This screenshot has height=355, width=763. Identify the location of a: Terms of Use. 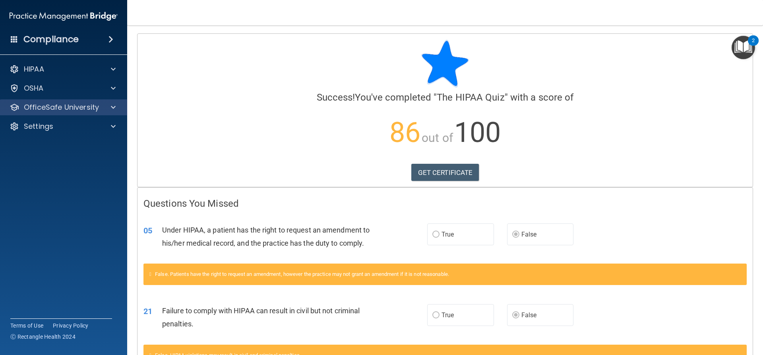
(27, 325).